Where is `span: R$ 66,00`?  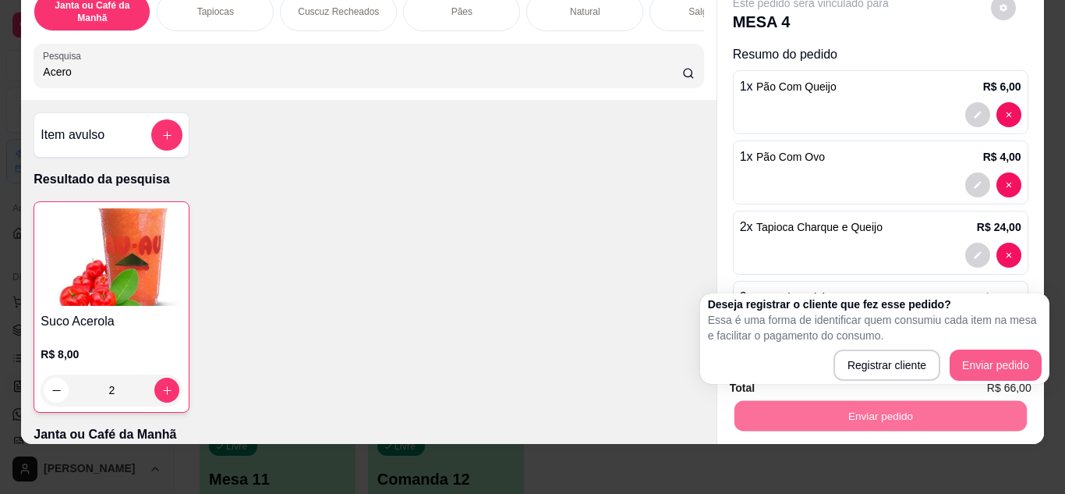 span: R$ 66,00 is located at coordinates (1009, 388).